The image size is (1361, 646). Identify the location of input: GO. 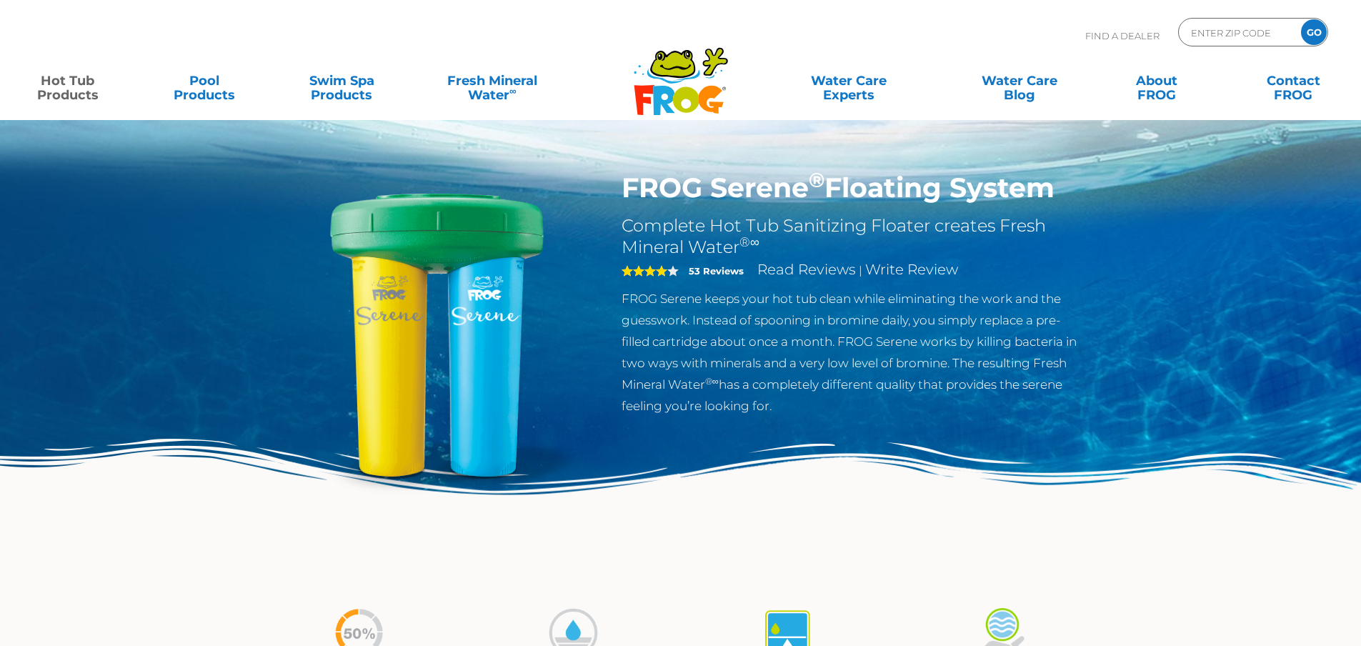
(1314, 32).